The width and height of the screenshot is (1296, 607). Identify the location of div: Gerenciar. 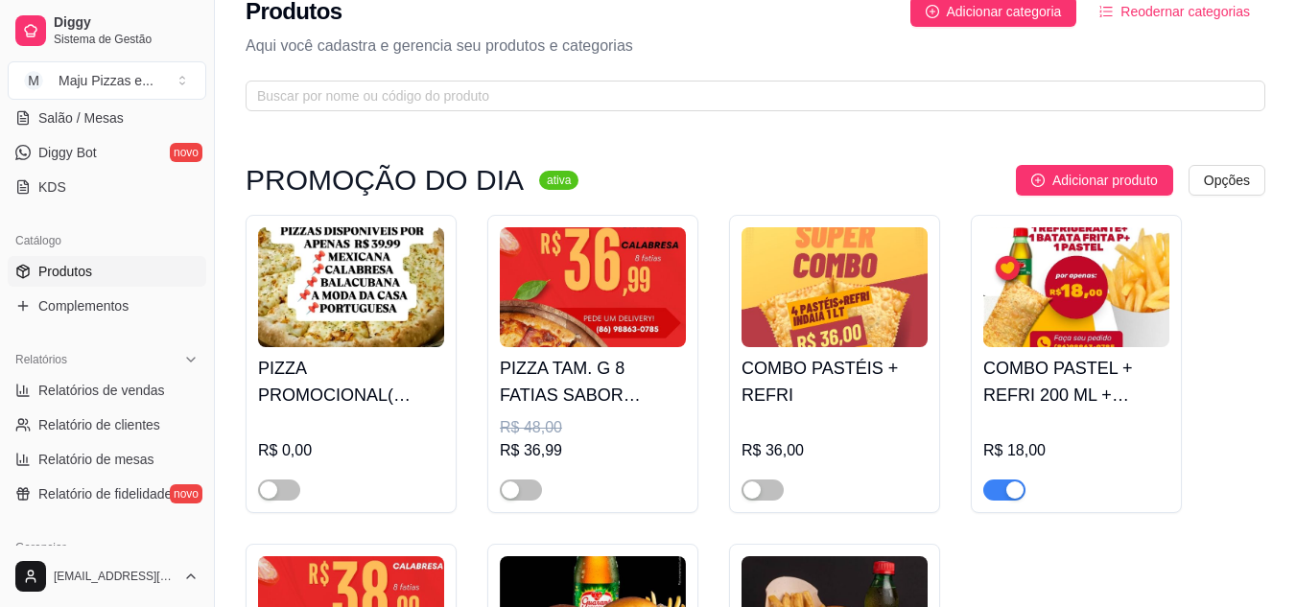
(107, 548).